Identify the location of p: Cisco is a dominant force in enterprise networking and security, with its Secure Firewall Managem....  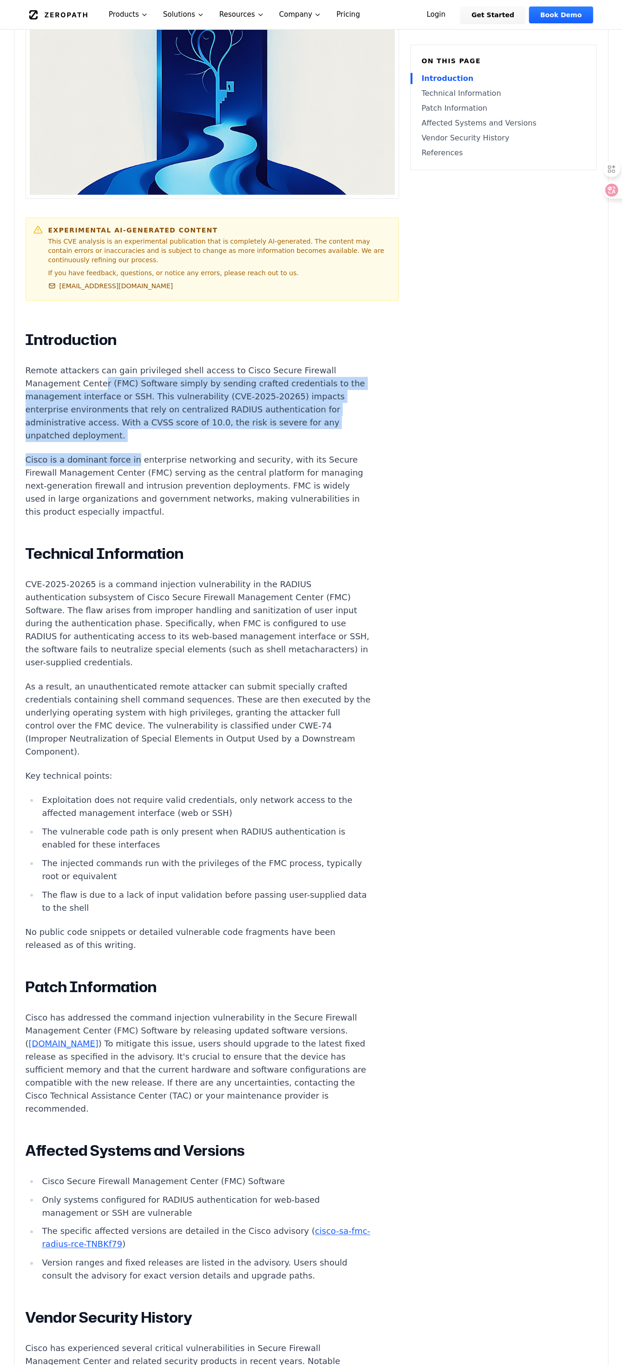
(198, 486).